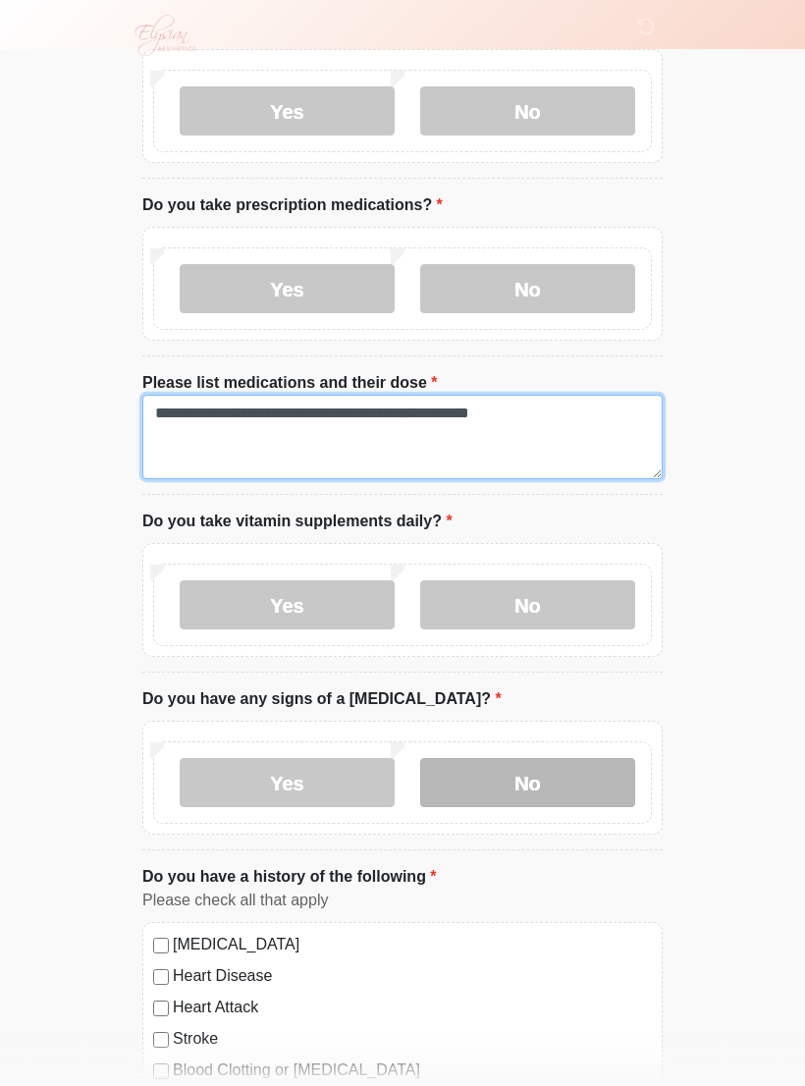 The height and width of the screenshot is (1086, 805). What do you see at coordinates (290, 383) in the screenshot?
I see `label: Please list medications and their dose` at bounding box center [290, 383].